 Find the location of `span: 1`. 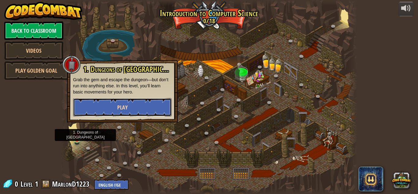

span: 1 is located at coordinates (36, 183).